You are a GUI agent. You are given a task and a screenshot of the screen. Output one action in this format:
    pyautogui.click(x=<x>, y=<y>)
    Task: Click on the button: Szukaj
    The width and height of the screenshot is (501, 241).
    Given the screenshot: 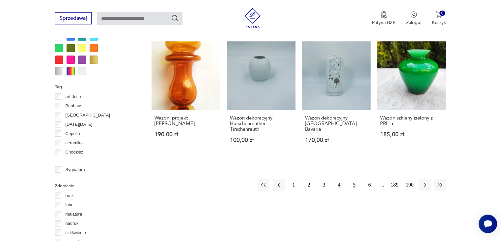 What is the action you would take?
    pyautogui.click(x=175, y=18)
    